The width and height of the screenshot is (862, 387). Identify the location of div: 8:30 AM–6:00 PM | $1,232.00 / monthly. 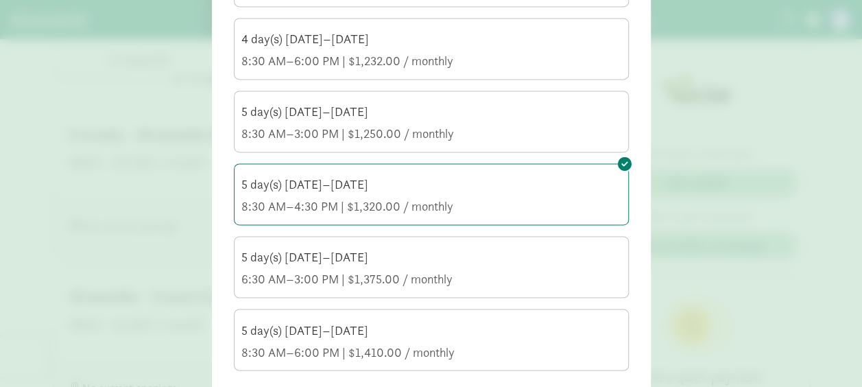
(431, 61).